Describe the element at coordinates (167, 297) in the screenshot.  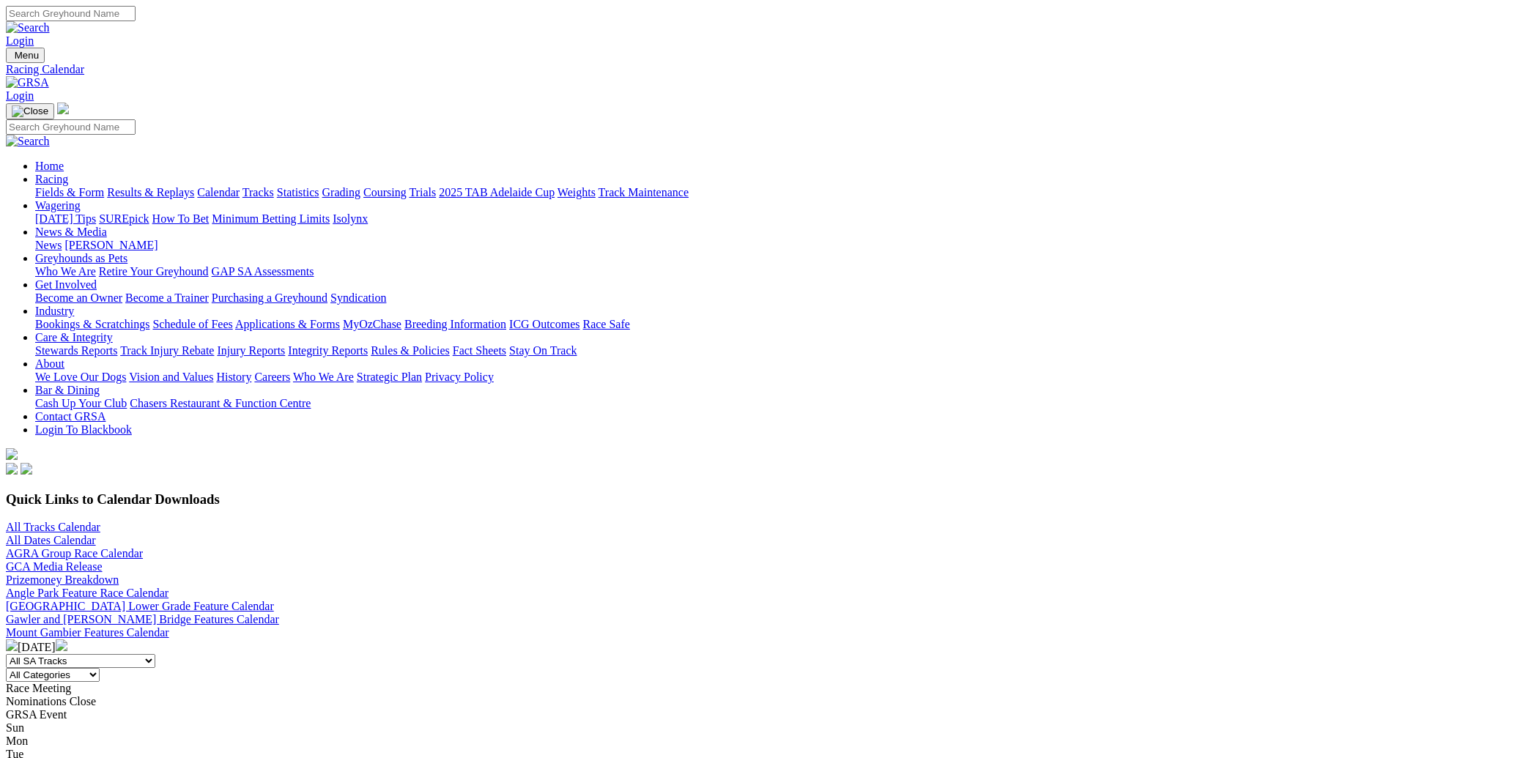
I see `a: Become a Trainer` at that location.